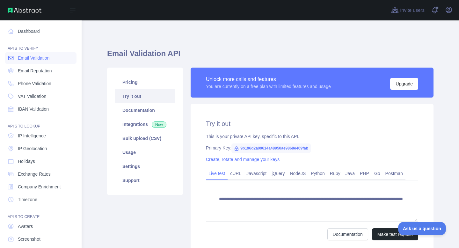 Image resolution: width=459 pixels, height=248 pixels. Describe the element at coordinates (41, 226) in the screenshot. I see `a: Avatars` at that location.